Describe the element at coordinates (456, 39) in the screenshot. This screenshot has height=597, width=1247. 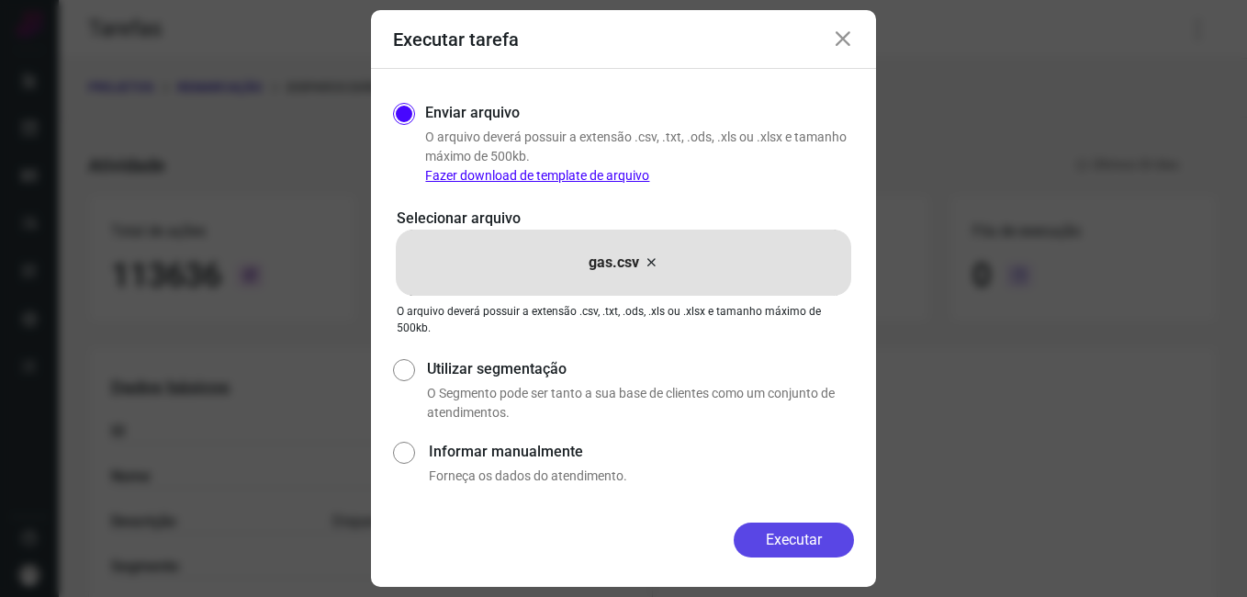
I see `h3: Executar tarefa` at that location.